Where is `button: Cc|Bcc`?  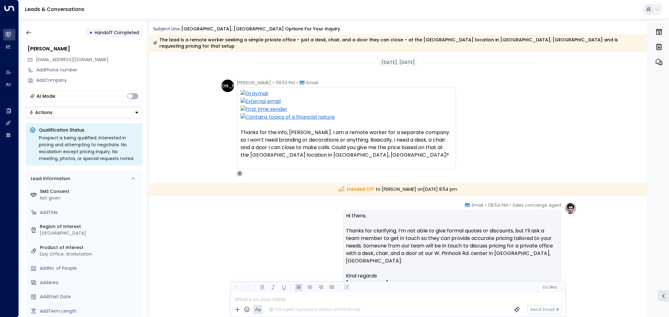
button: Cc|Bcc is located at coordinates (550, 288).